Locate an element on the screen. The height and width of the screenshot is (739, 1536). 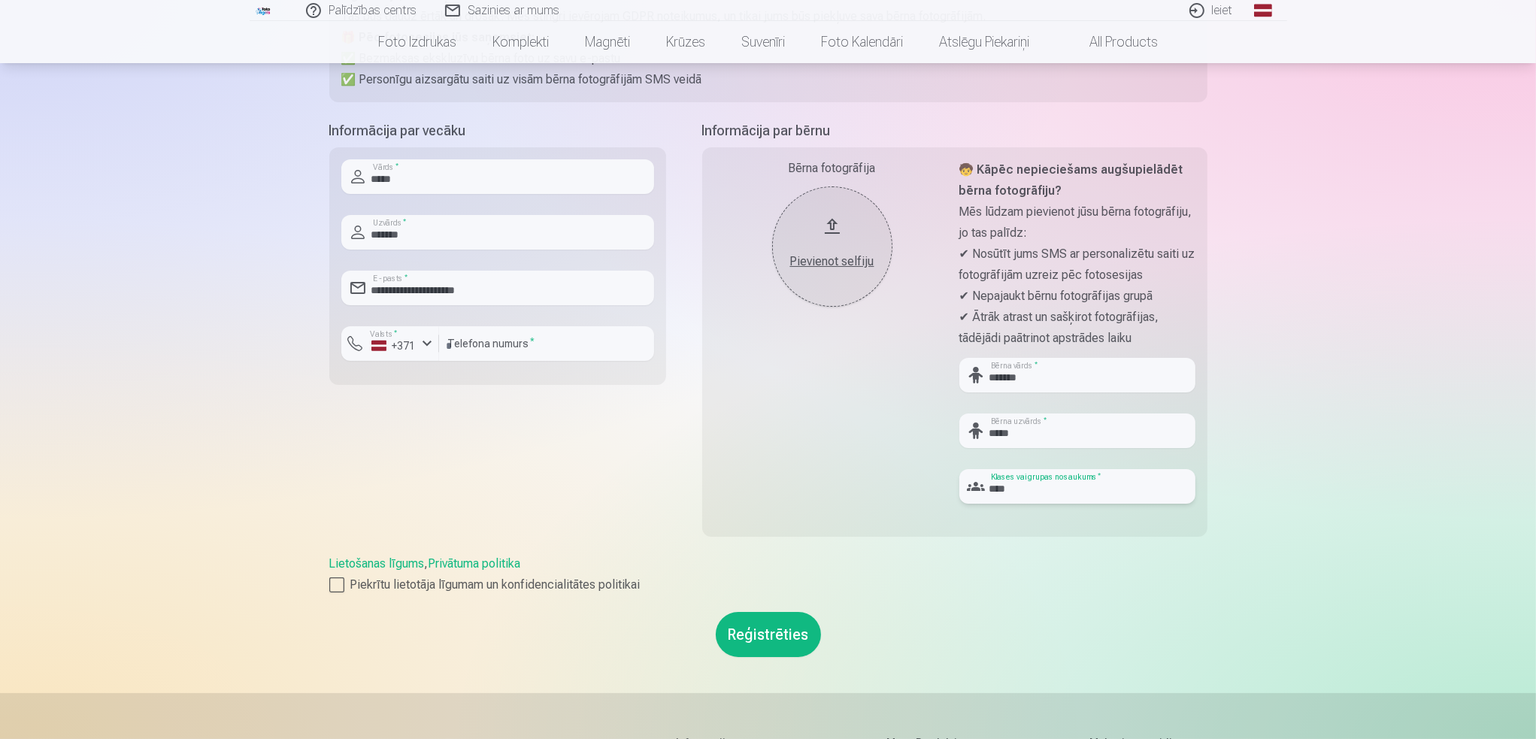
a: Lietošanas līgums is located at coordinates (377, 563).